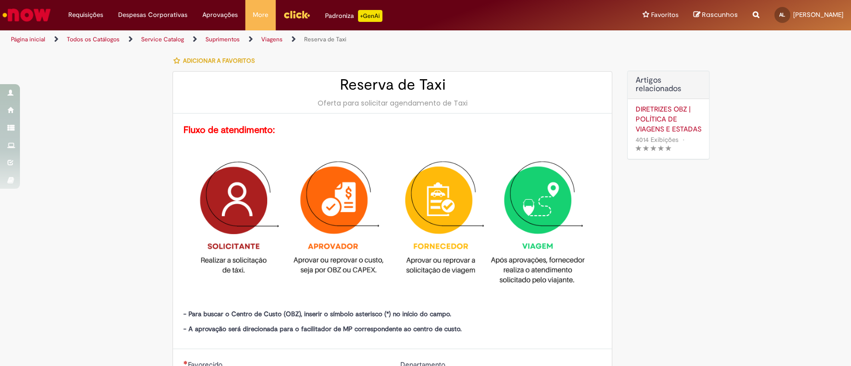 Image resolution: width=851 pixels, height=366 pixels. What do you see at coordinates (28, 39) in the screenshot?
I see `a: Página inicial` at bounding box center [28, 39].